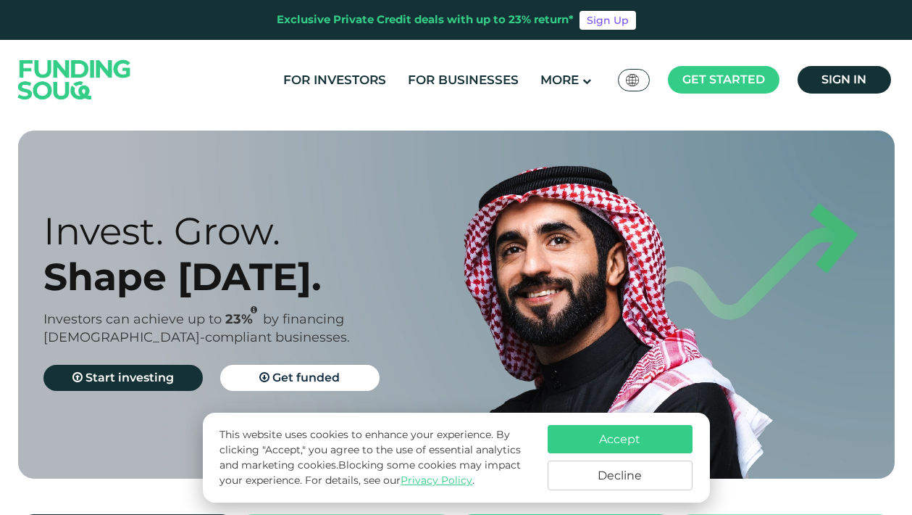  I want to click on a: Sign in, so click(844, 80).